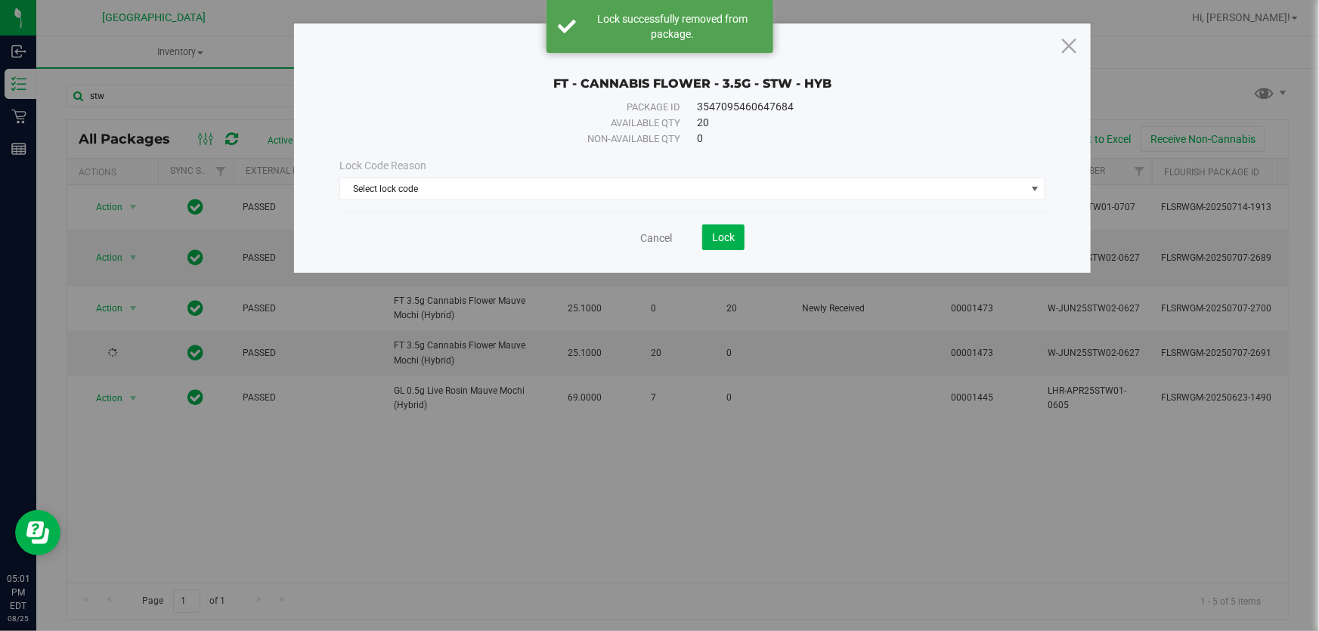  Describe the element at coordinates (673, 26) in the screenshot. I see `div: Lock successfully removed from package.` at that location.